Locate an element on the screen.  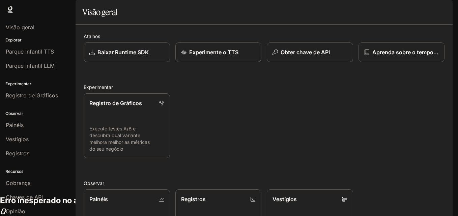
font: Visão geral is located at coordinates (100, 12).